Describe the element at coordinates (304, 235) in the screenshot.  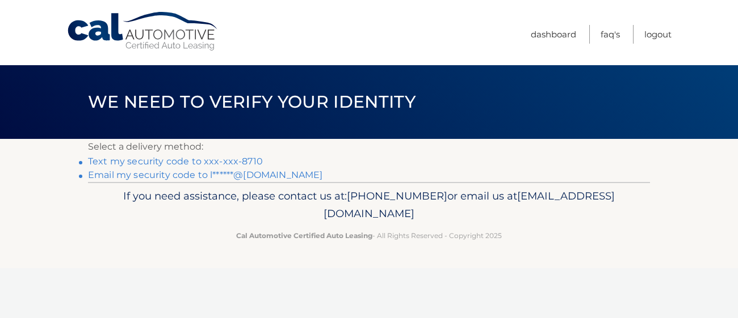
I see `strong: Cal Automotive Certified Auto Leasing` at that location.